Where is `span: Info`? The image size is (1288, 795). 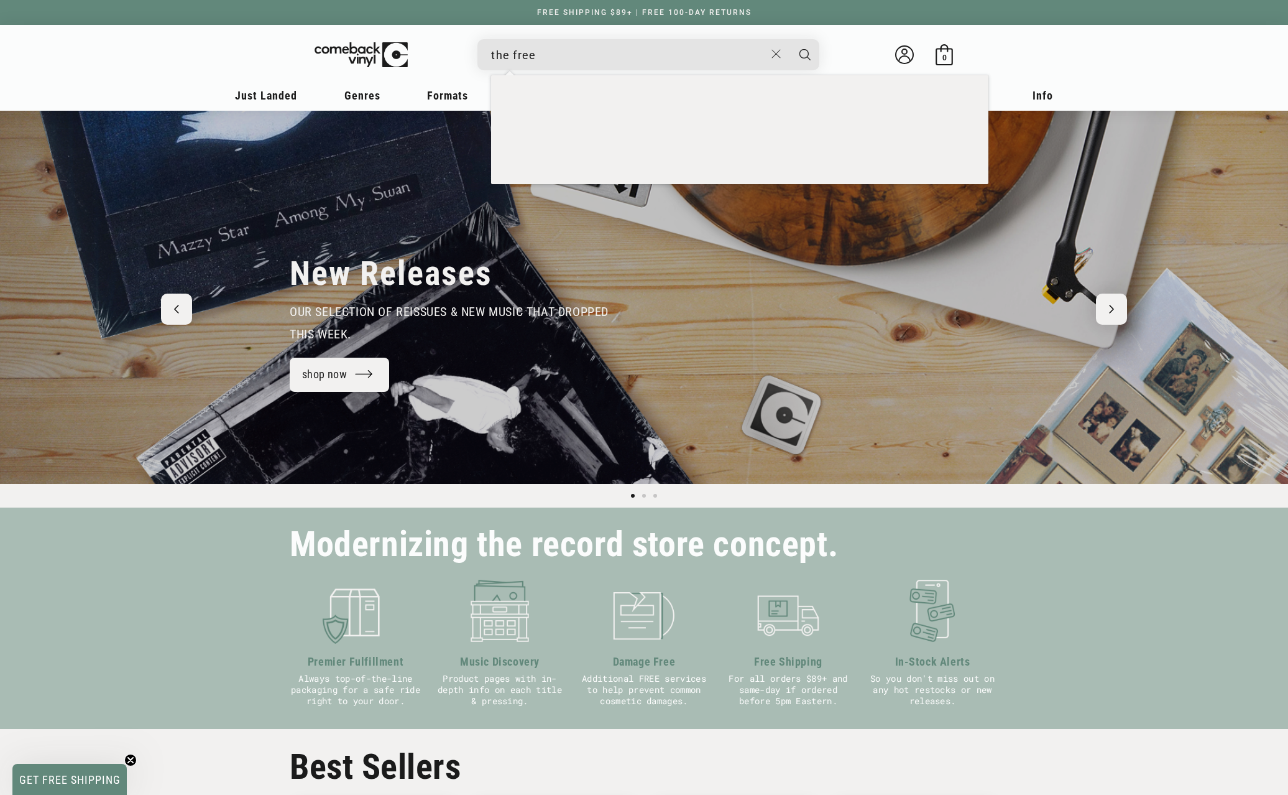 span: Info is located at coordinates (1043, 95).